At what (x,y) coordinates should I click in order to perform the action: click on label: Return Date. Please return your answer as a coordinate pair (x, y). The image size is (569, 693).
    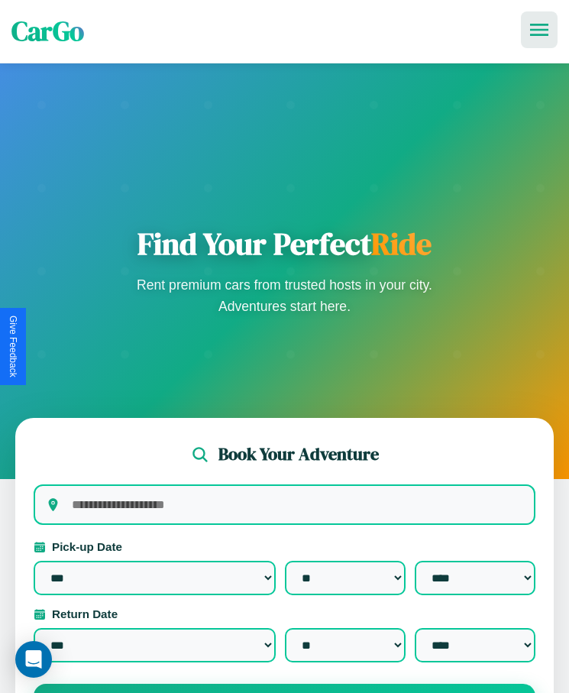
    Looking at the image, I should click on (284, 613).